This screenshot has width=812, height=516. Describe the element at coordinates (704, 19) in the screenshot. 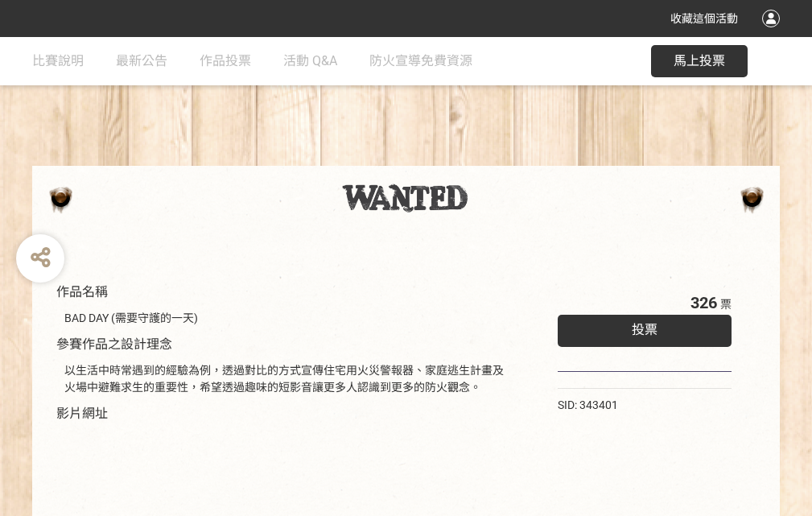

I see `span: 收藏這個活動` at that location.